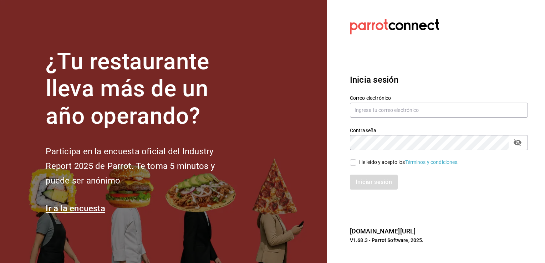  Describe the element at coordinates (439, 98) in the screenshot. I see `label: Correo electrónico` at that location.